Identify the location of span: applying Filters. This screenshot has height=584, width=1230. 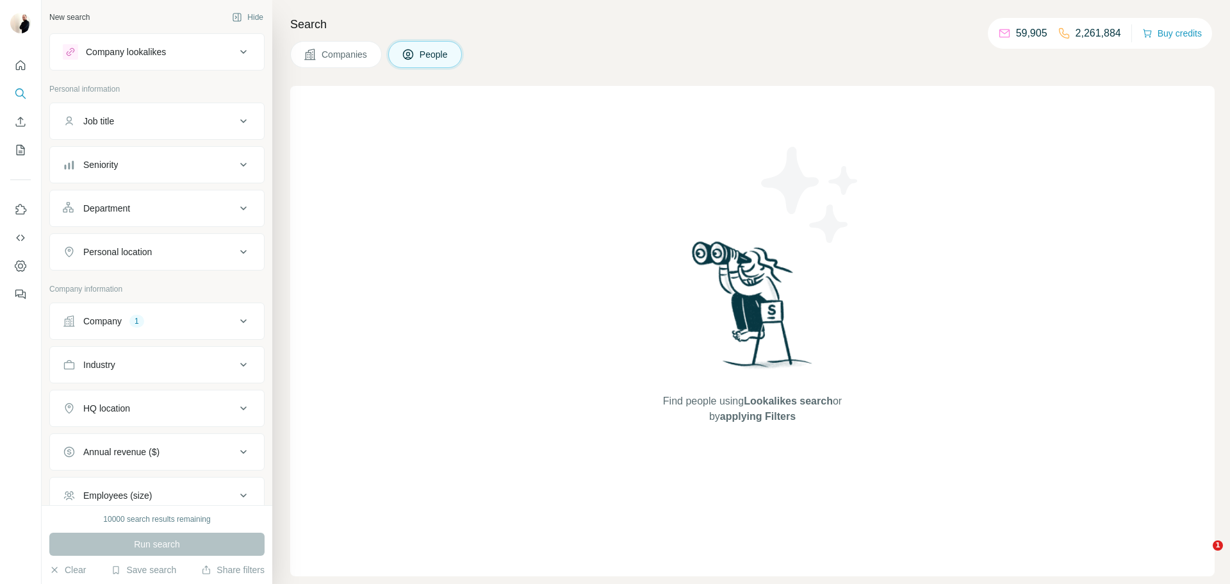
(758, 416).